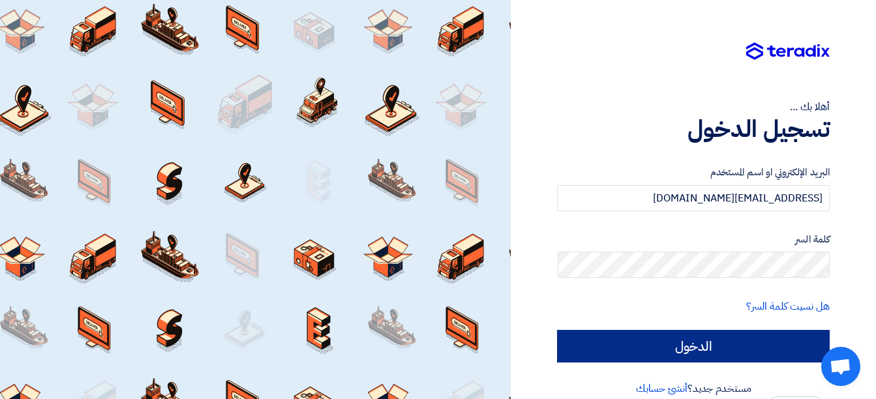 This screenshot has width=876, height=399. Describe the element at coordinates (788, 306) in the screenshot. I see `a: هل نسيت كلمة السر؟` at that location.